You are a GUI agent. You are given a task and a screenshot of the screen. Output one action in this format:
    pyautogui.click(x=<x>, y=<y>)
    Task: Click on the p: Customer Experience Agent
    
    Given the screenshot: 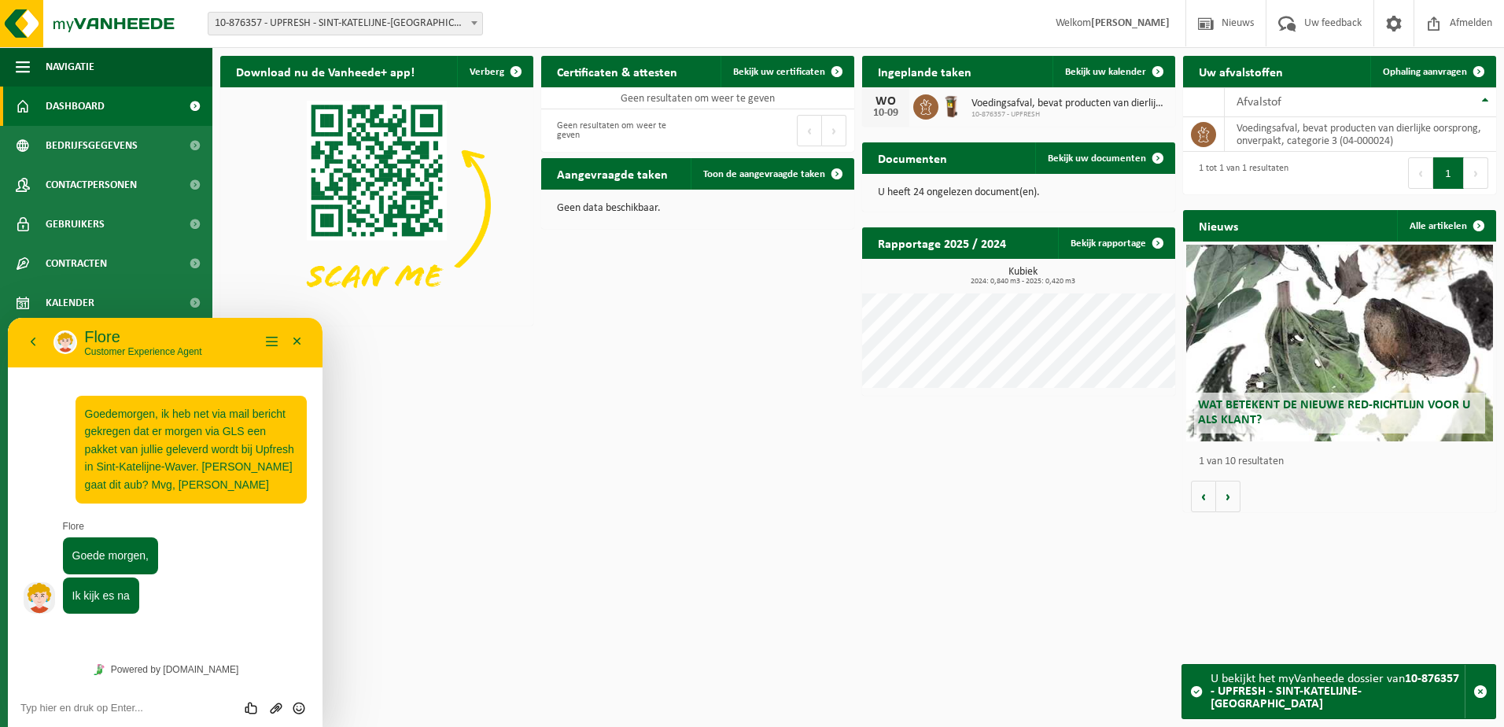 What is the action you would take?
    pyautogui.click(x=164, y=34)
    